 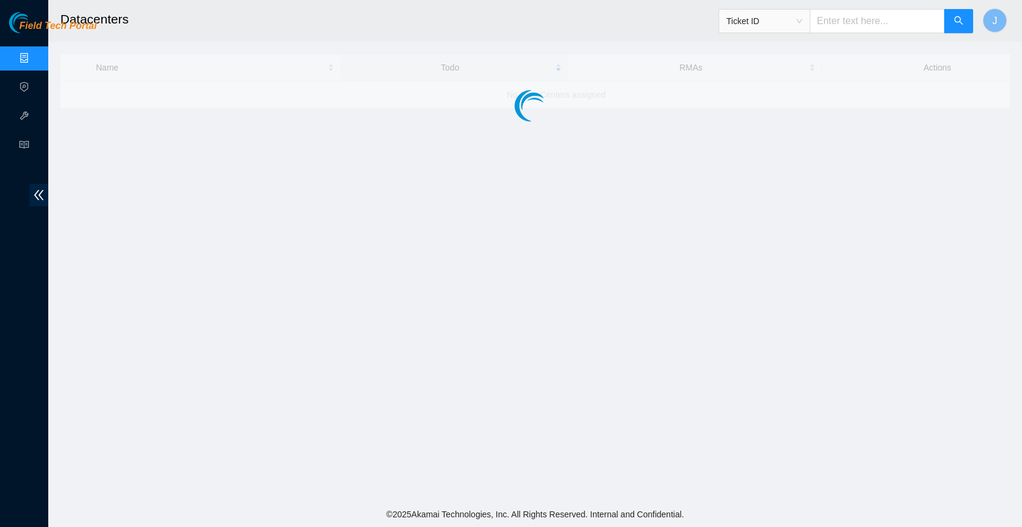 I want to click on input: Enter text here..., so click(x=877, y=21).